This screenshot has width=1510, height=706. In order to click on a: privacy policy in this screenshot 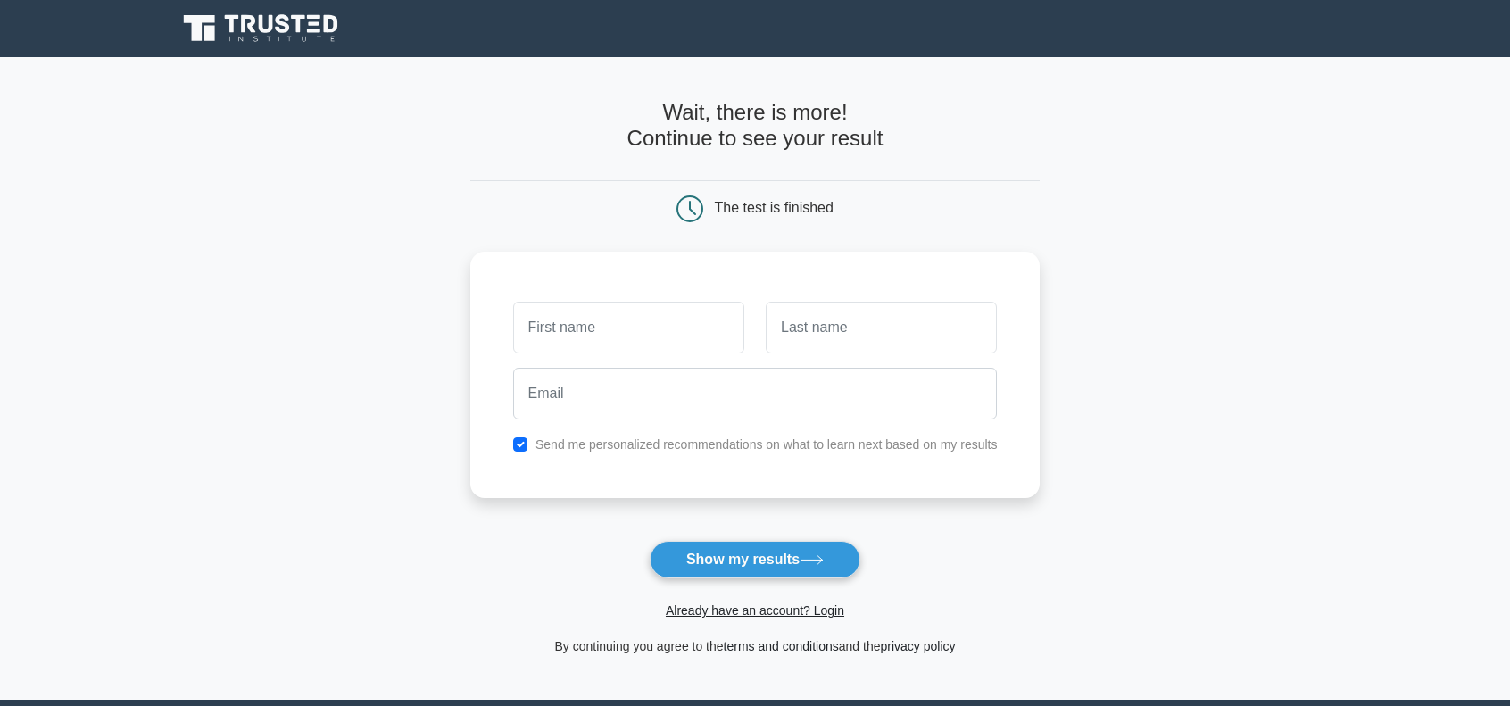, I will do `click(918, 646)`.